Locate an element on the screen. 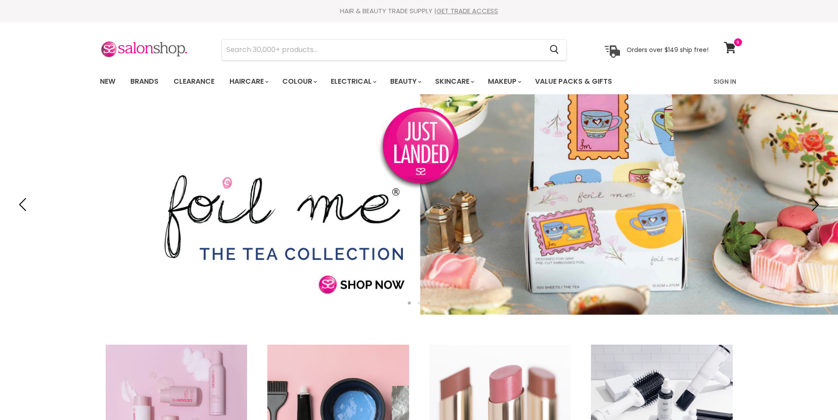 This screenshot has width=838, height=420. li: Page dot 3 is located at coordinates (428, 302).